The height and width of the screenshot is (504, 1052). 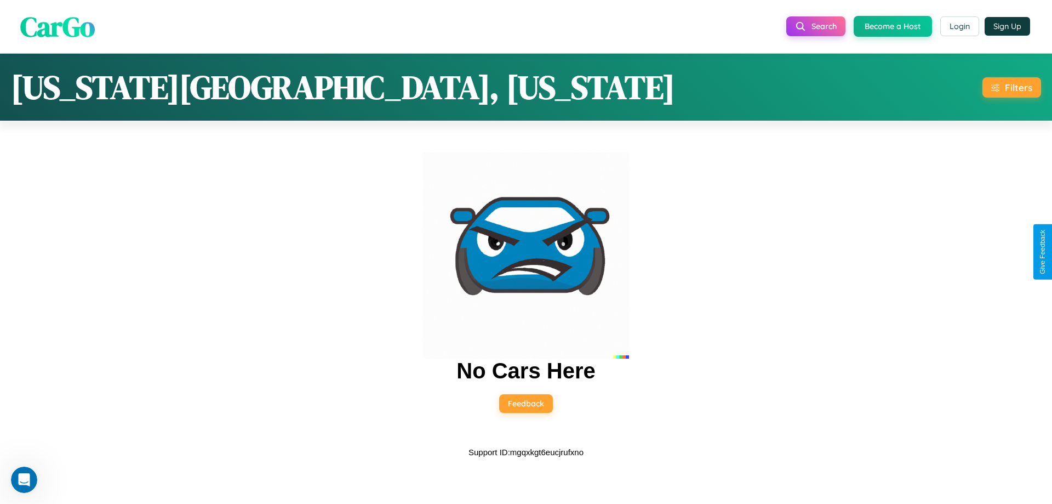 What do you see at coordinates (526, 255) in the screenshot?
I see `img: car` at bounding box center [526, 255].